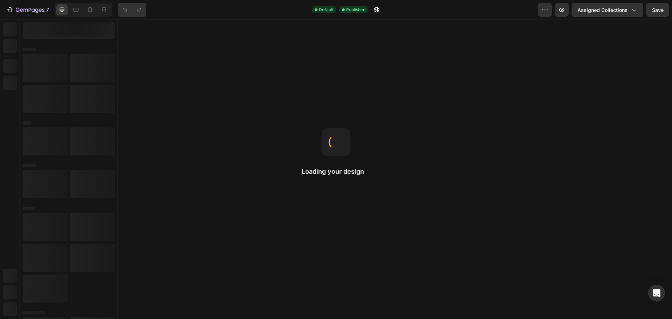 This screenshot has width=672, height=319. I want to click on div: Undo/Redo, so click(132, 10).